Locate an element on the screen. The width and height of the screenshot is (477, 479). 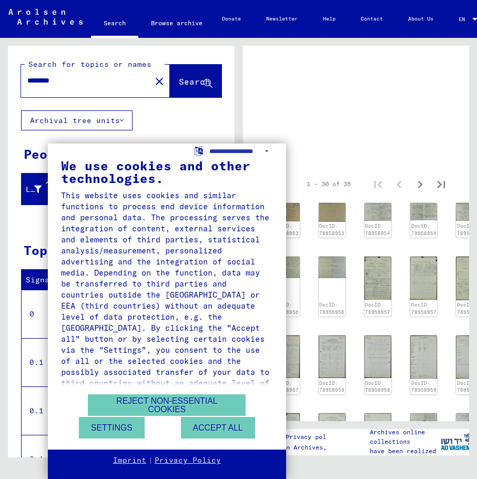
button: Accept all is located at coordinates (218, 427).